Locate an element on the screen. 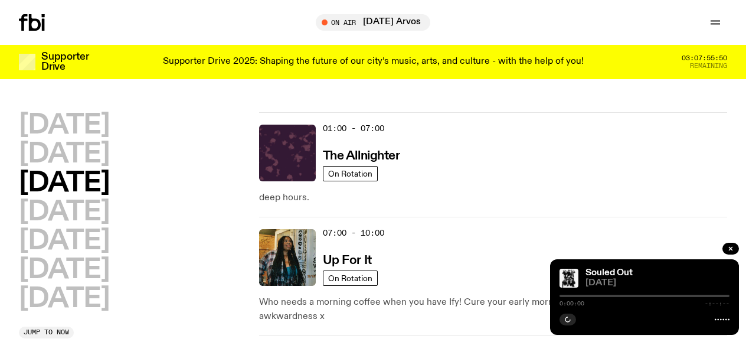 The width and height of the screenshot is (746, 342). p: Who needs a morning coffee when you have Ify! Cure your early morning grog w/ SMAC, chat and extr... is located at coordinates (493, 309).